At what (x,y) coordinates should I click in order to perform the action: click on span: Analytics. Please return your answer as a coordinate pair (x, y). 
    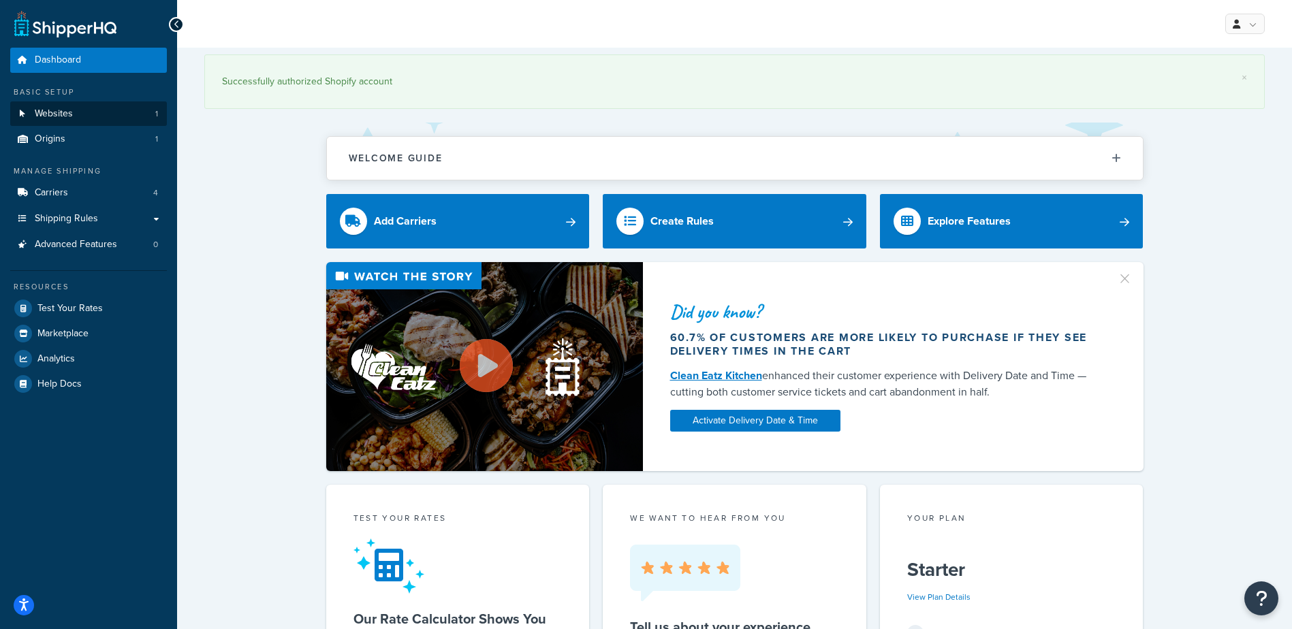
    Looking at the image, I should click on (56, 359).